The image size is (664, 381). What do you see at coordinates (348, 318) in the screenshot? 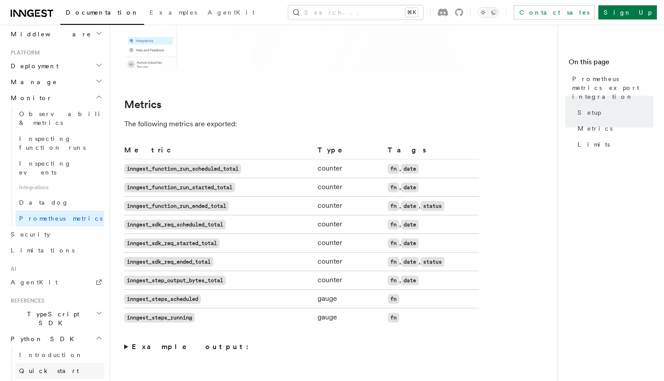
I see `td: gauge` at bounding box center [348, 318].